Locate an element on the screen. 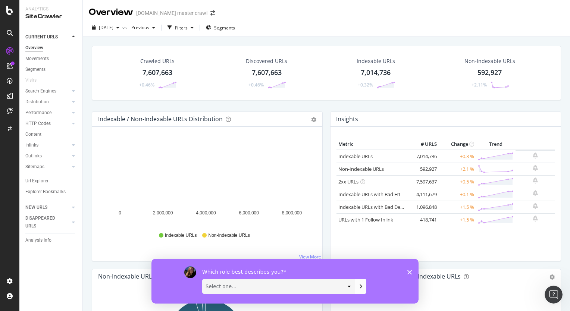 The height and width of the screenshot is (311, 570). td: 592,927 is located at coordinates (424, 169).